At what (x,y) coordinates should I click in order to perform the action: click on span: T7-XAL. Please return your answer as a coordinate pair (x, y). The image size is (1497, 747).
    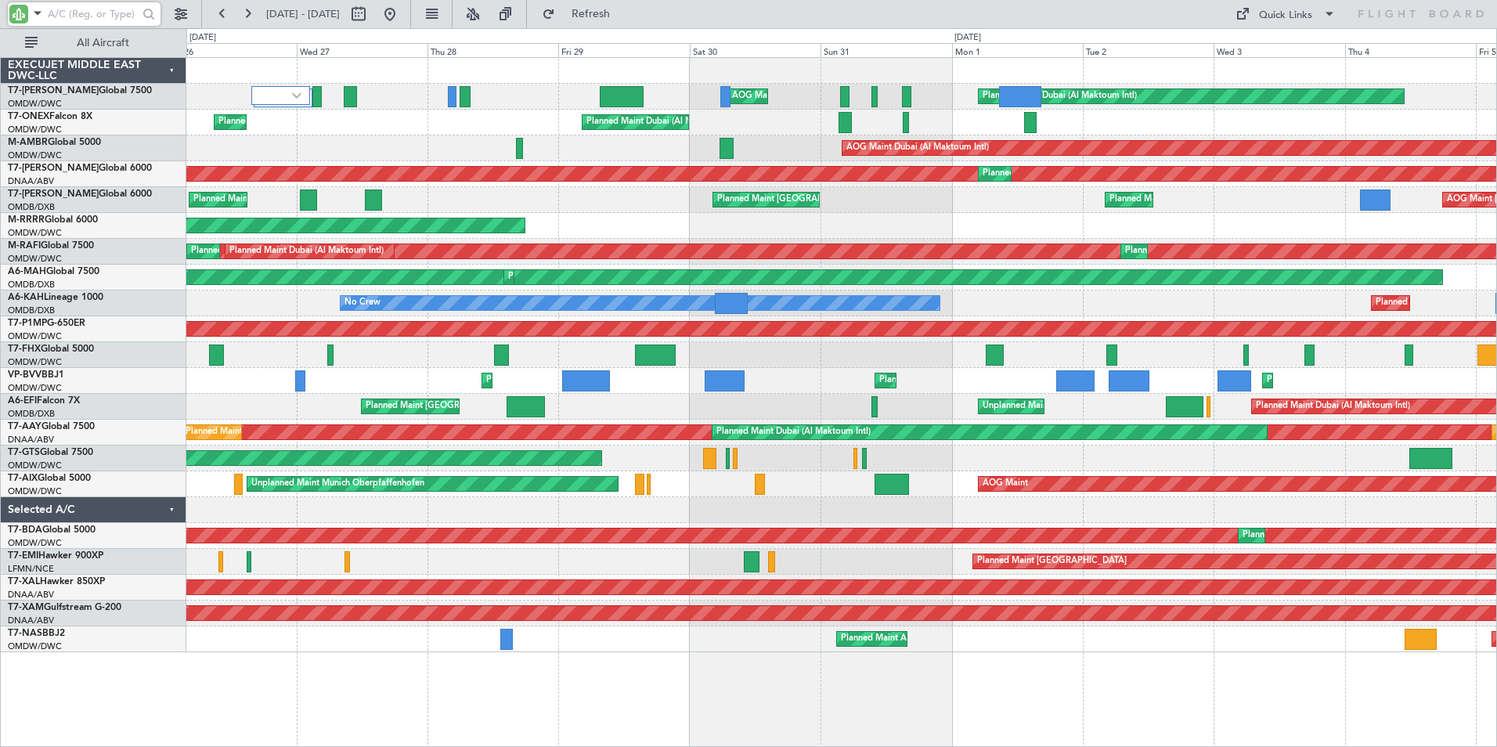
    Looking at the image, I should click on (23, 582).